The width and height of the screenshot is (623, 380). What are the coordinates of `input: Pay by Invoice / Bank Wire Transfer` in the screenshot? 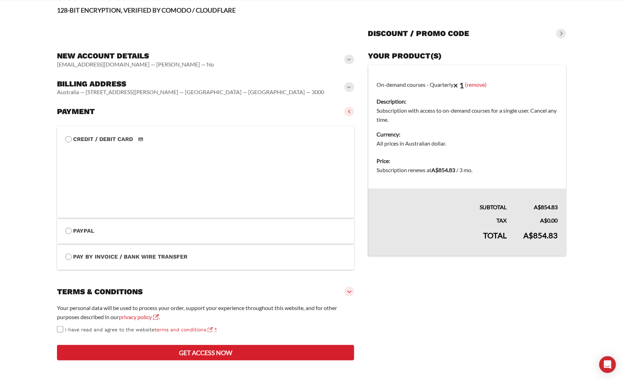 It's located at (69, 257).